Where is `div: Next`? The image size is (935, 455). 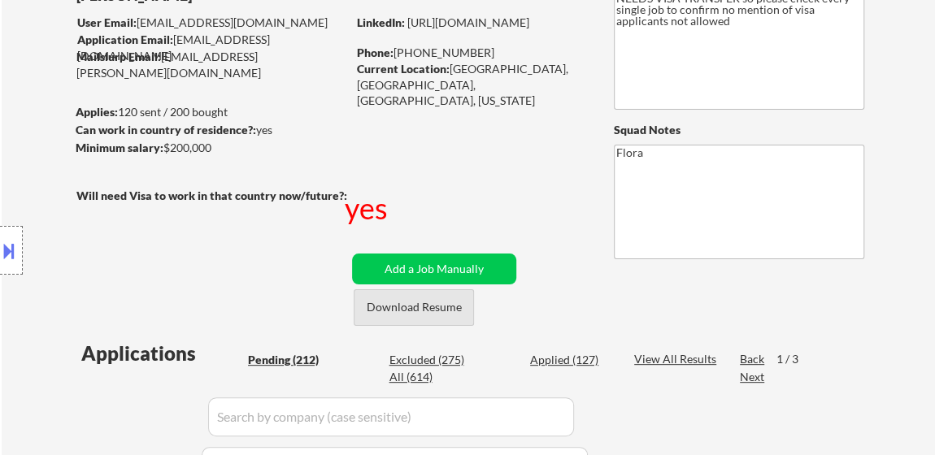
div: Next is located at coordinates (753, 377).